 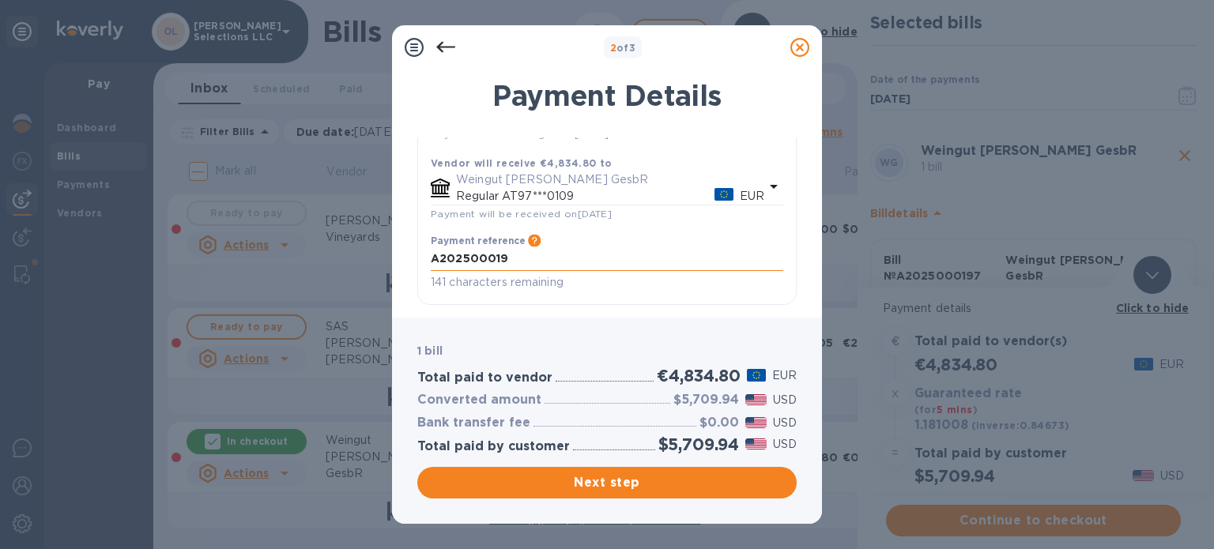 I want to click on h3: Payment reference, so click(x=477, y=241).